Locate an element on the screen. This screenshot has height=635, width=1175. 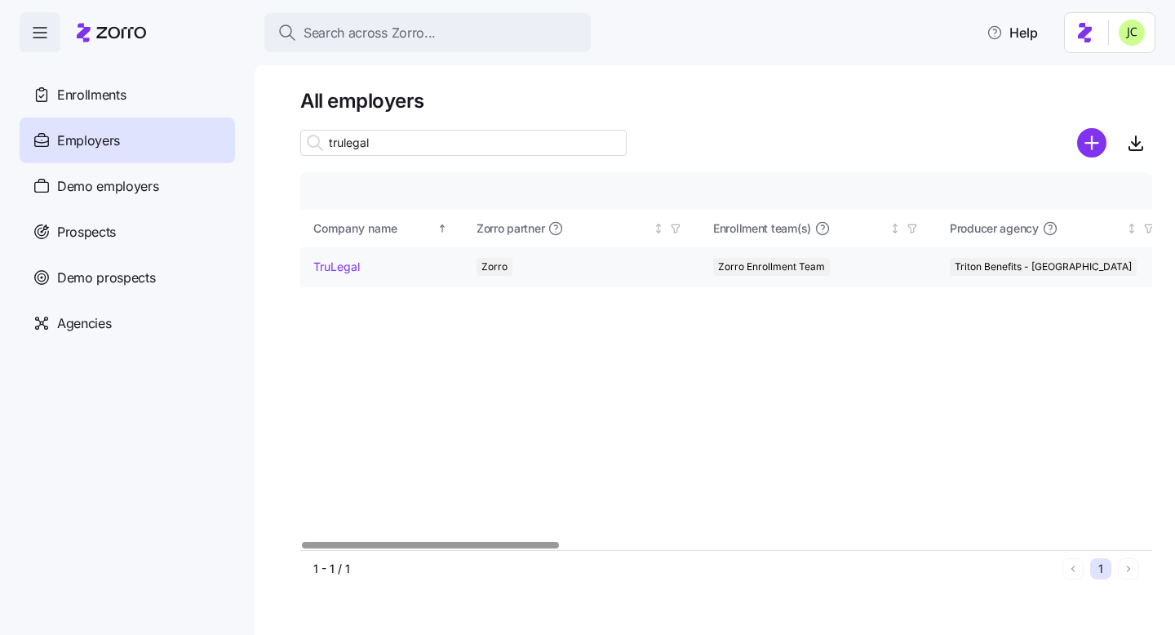
div: Sorted ascending is located at coordinates (442, 228).